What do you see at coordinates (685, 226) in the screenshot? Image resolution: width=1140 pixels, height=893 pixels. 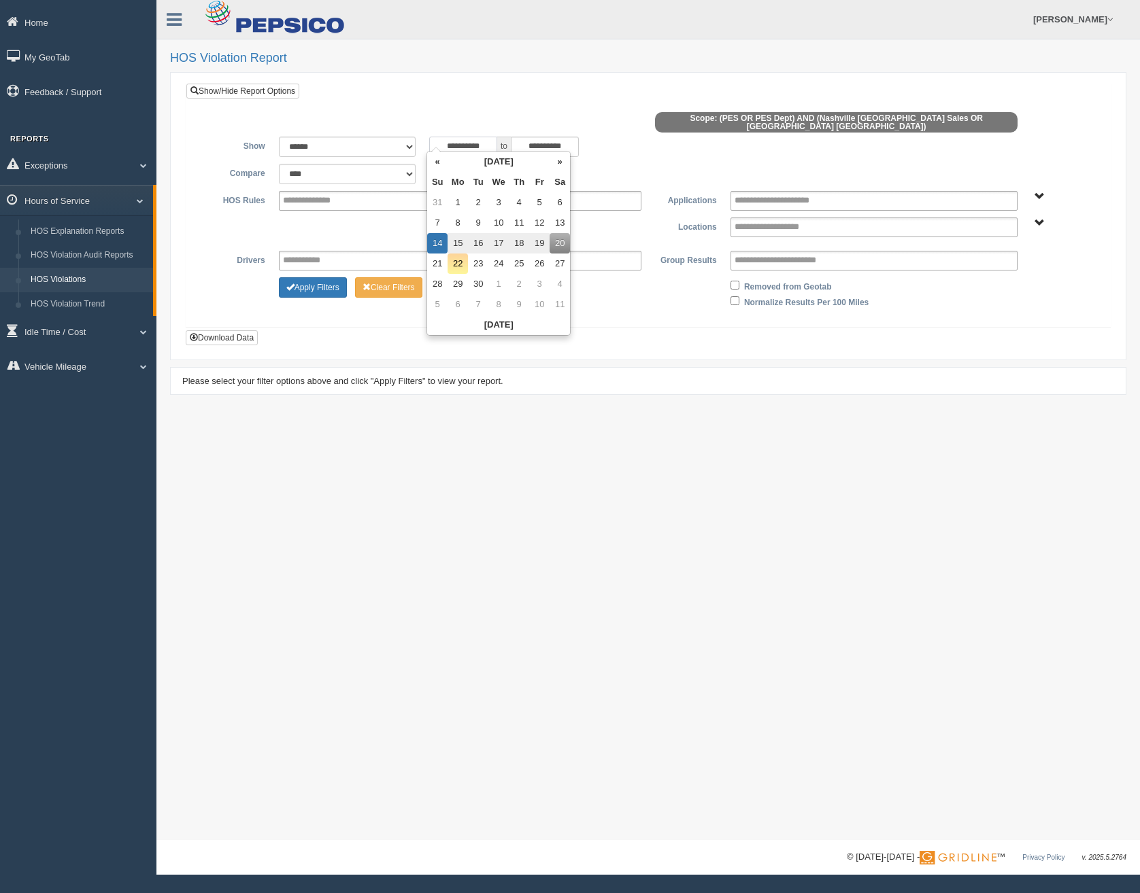 I see `label: Locations` at bounding box center [685, 226].